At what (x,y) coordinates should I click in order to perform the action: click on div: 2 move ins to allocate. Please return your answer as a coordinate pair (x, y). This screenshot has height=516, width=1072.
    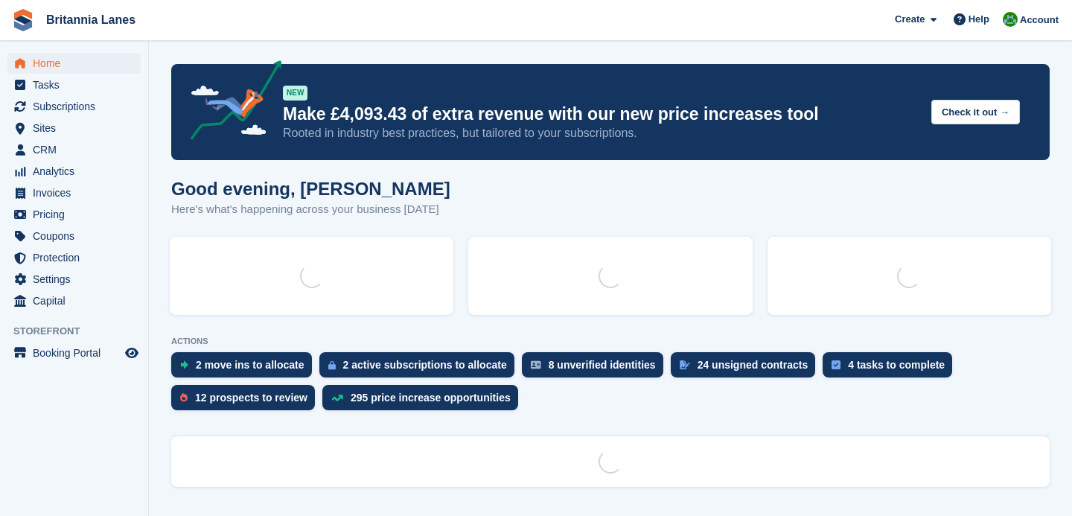
    Looking at the image, I should click on (250, 365).